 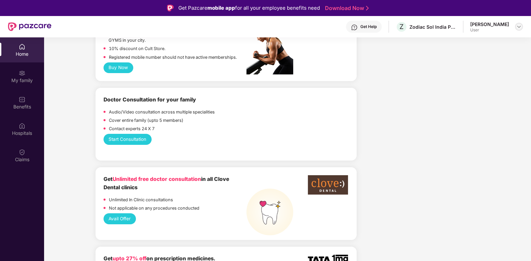 I want to click on b: Doctor Consultation for your family, so click(x=150, y=99).